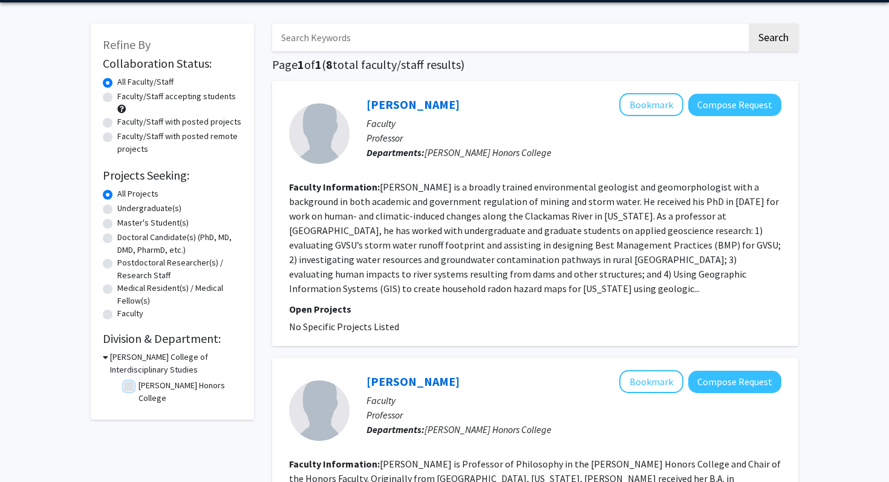 The height and width of the screenshot is (482, 889). Describe the element at coordinates (179, 122) in the screenshot. I see `label: Faculty/Staff with posted projects` at that location.